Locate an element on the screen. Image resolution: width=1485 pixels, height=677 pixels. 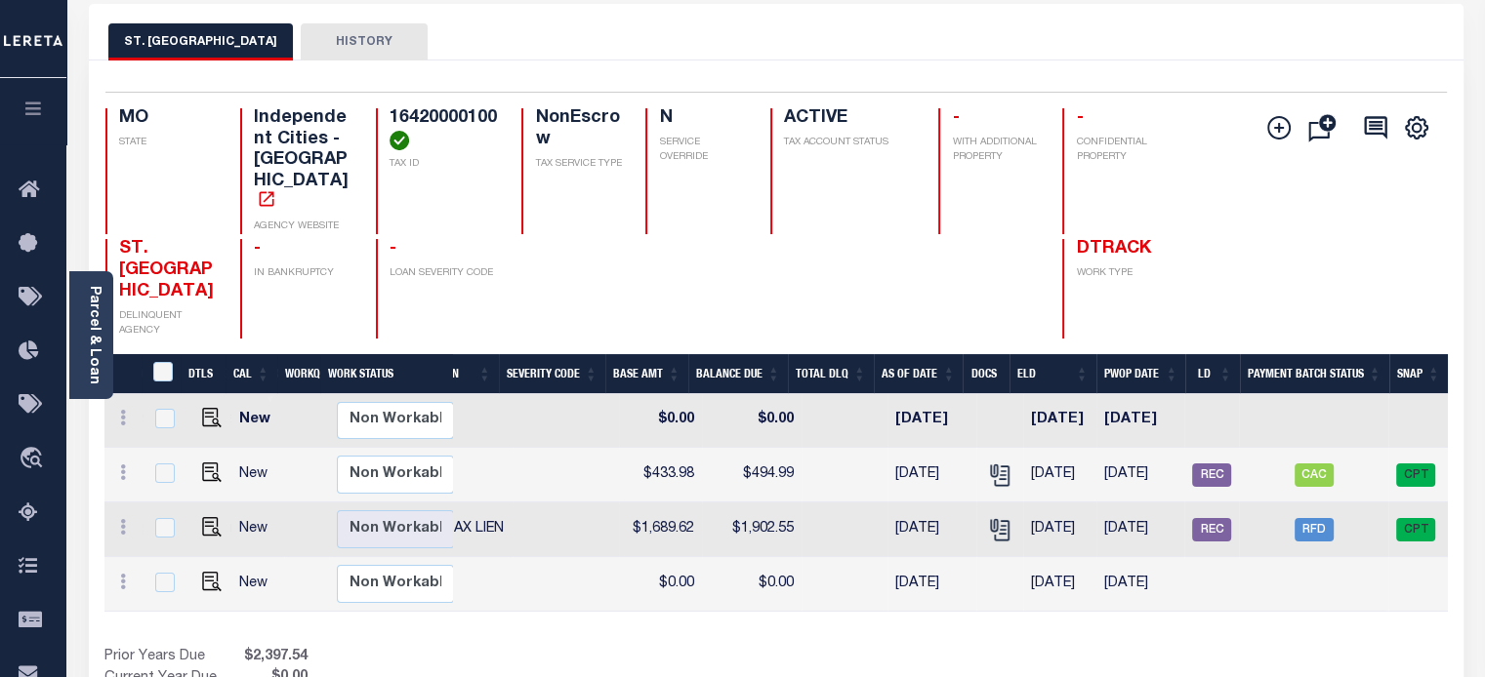
th: Payment Batch Status: activate to sort column ascending is located at coordinates (1314, 374).